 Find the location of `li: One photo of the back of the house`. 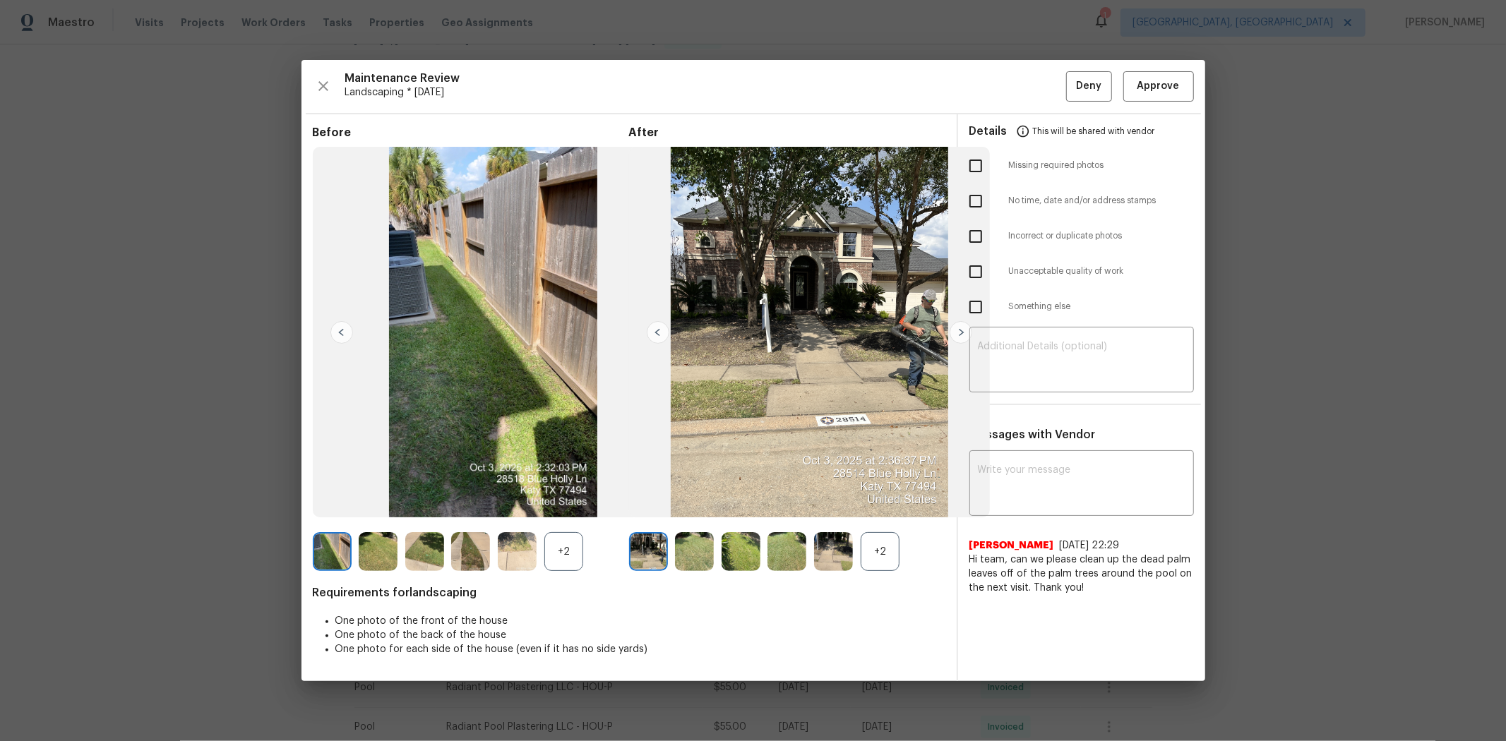

li: One photo of the back of the house is located at coordinates (641, 636).